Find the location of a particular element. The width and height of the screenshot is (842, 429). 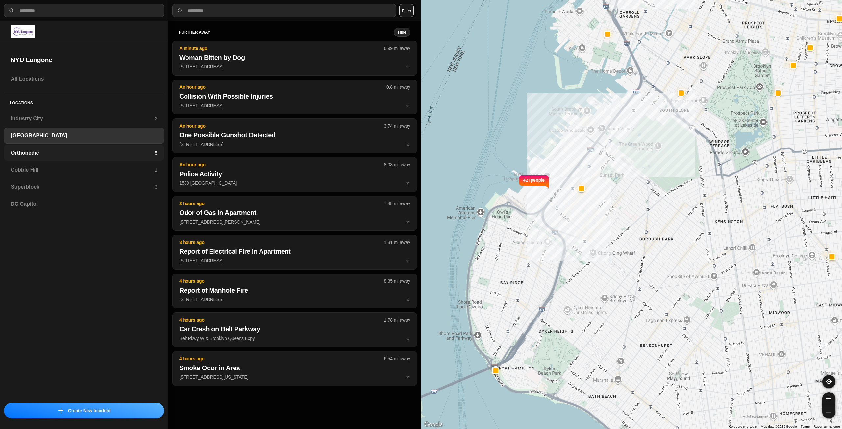

p: 5 is located at coordinates (156, 153).